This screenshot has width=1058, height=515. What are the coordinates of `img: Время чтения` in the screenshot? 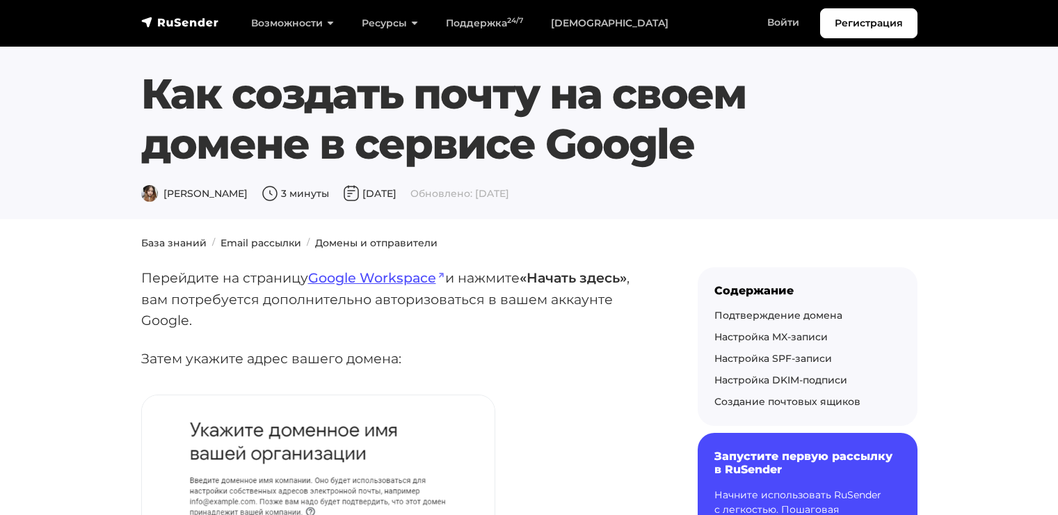 It's located at (270, 193).